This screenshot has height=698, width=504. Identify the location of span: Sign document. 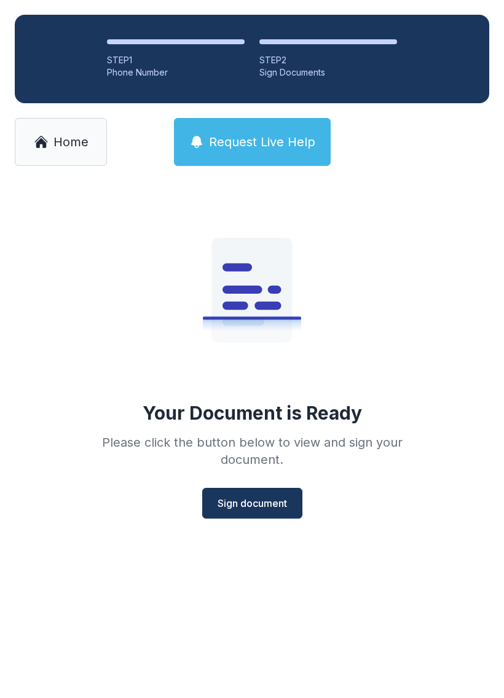
(252, 503).